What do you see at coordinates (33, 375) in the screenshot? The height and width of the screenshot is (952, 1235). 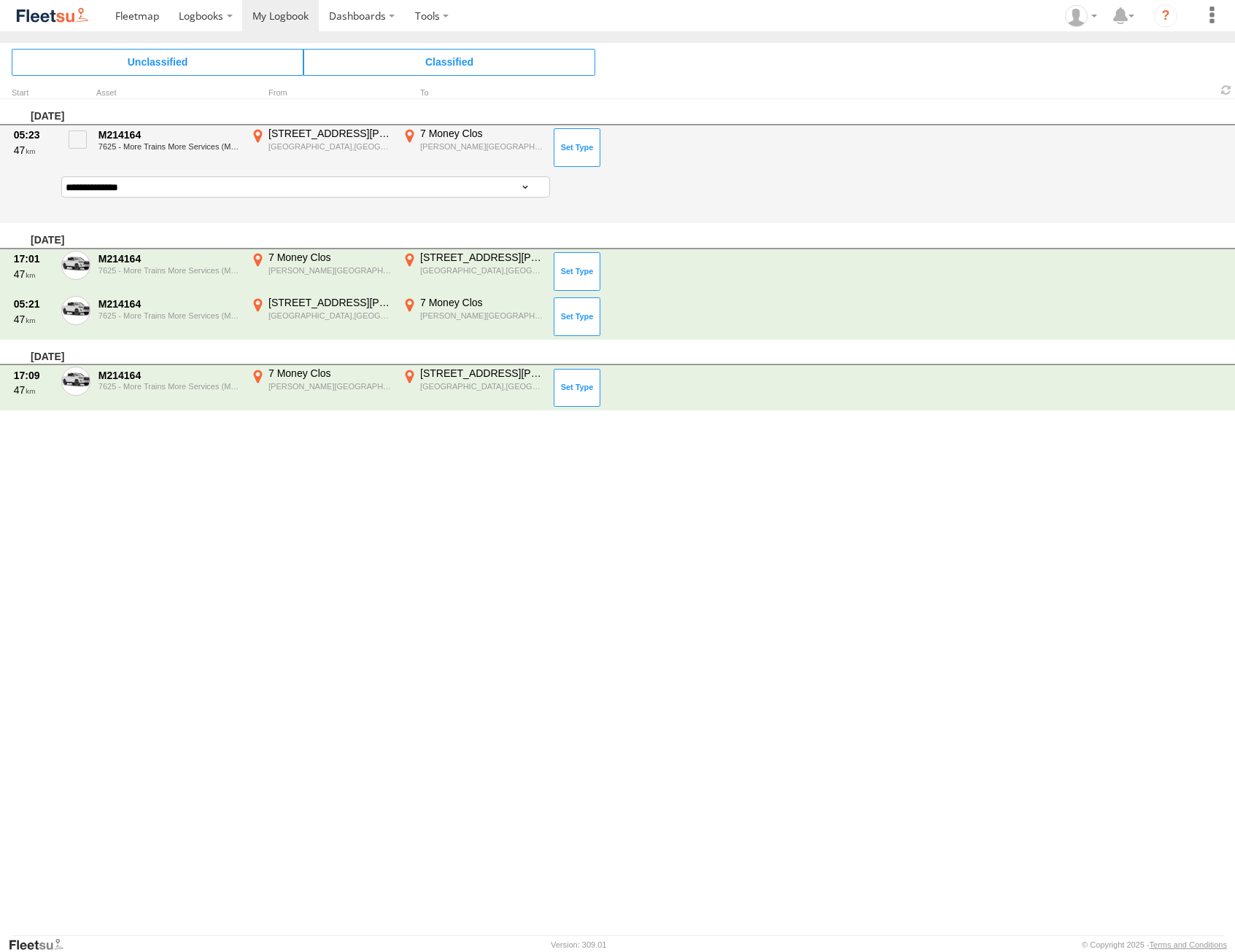 I see `div: 17:09` at bounding box center [33, 375].